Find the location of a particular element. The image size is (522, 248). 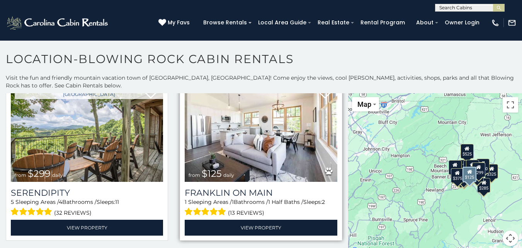

span: 4 is located at coordinates (60, 202).